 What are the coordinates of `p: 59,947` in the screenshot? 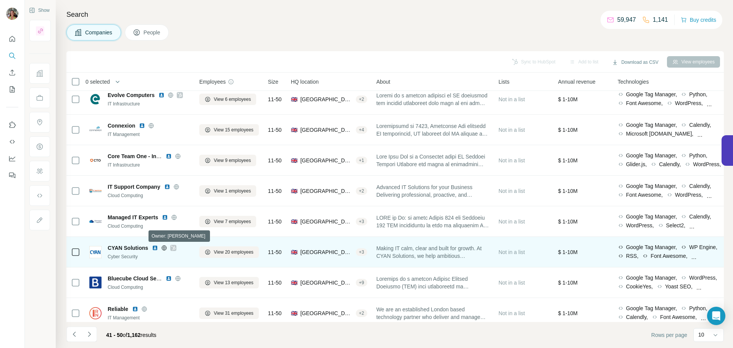 It's located at (627, 20).